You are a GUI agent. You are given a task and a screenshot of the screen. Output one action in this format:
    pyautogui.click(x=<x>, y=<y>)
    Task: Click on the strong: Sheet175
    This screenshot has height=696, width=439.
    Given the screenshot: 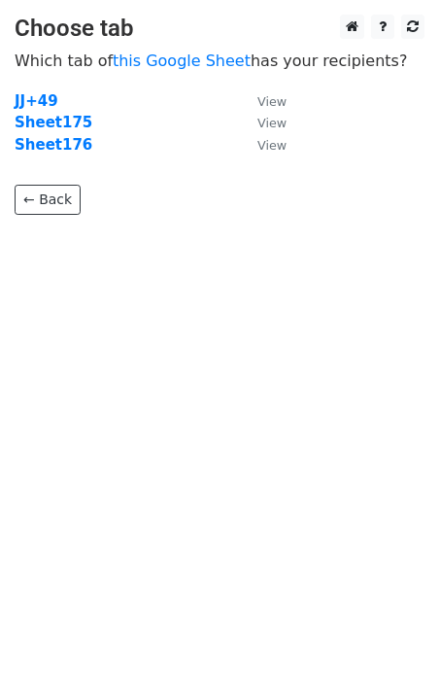 What is the action you would take?
    pyautogui.click(x=53, y=123)
    